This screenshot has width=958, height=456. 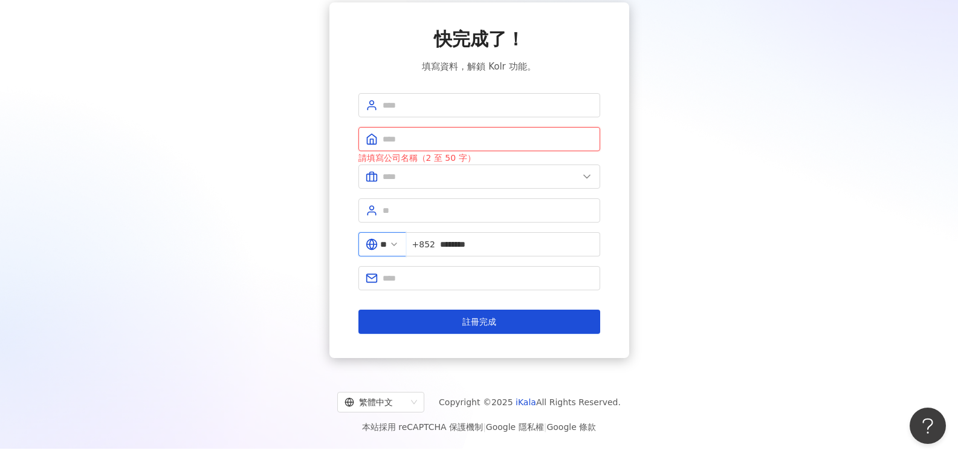 What do you see at coordinates (571, 427) in the screenshot?
I see `a: Google 條款` at bounding box center [571, 427].